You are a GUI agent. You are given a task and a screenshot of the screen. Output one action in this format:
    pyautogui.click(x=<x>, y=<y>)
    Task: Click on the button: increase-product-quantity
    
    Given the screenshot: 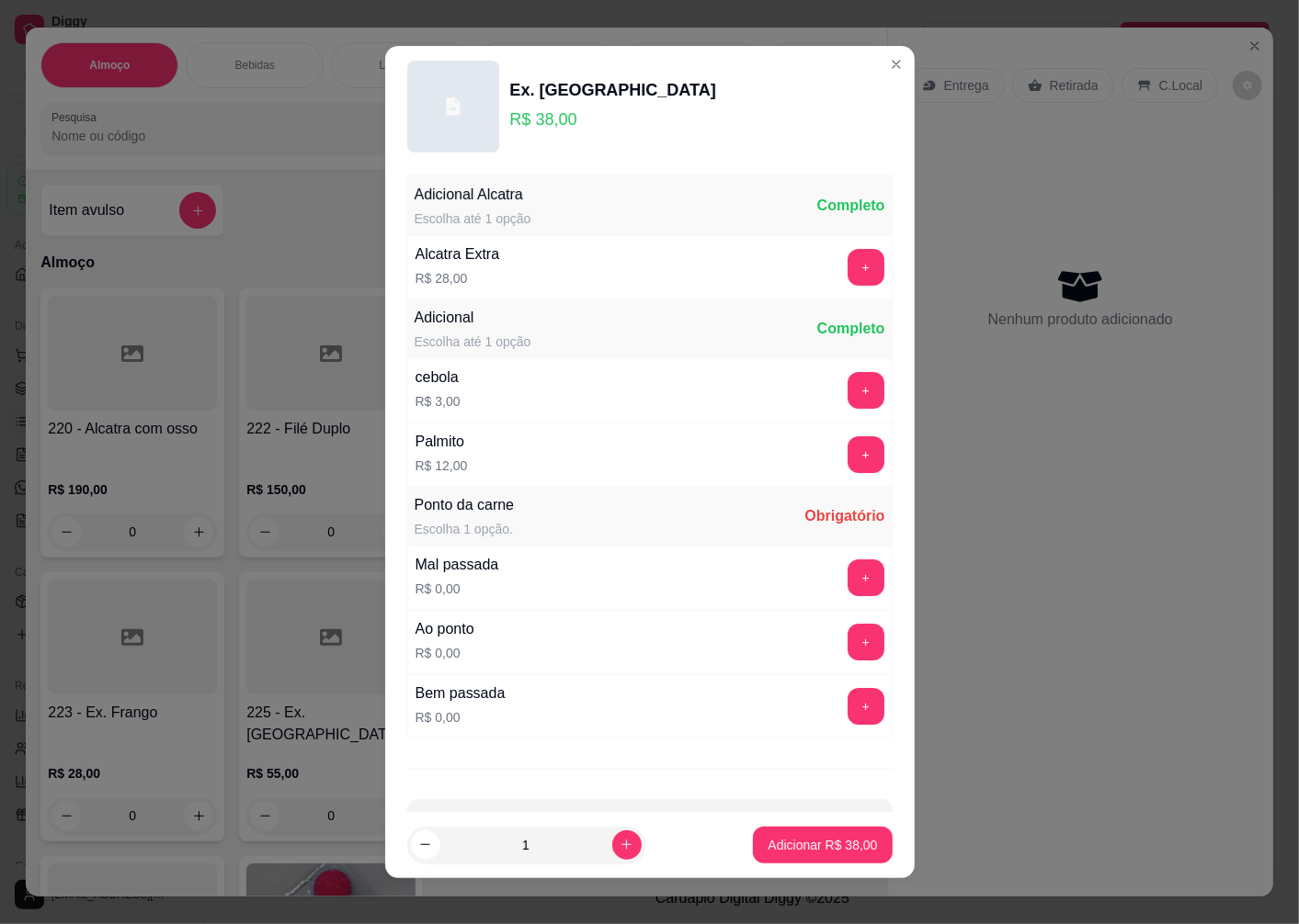 What is the action you would take?
    pyautogui.click(x=627, y=845)
    